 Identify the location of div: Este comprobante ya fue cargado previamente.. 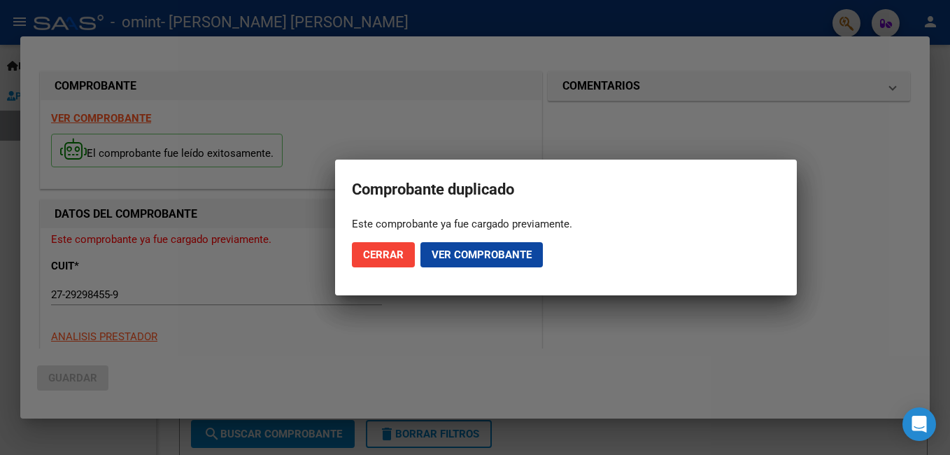
(566, 224).